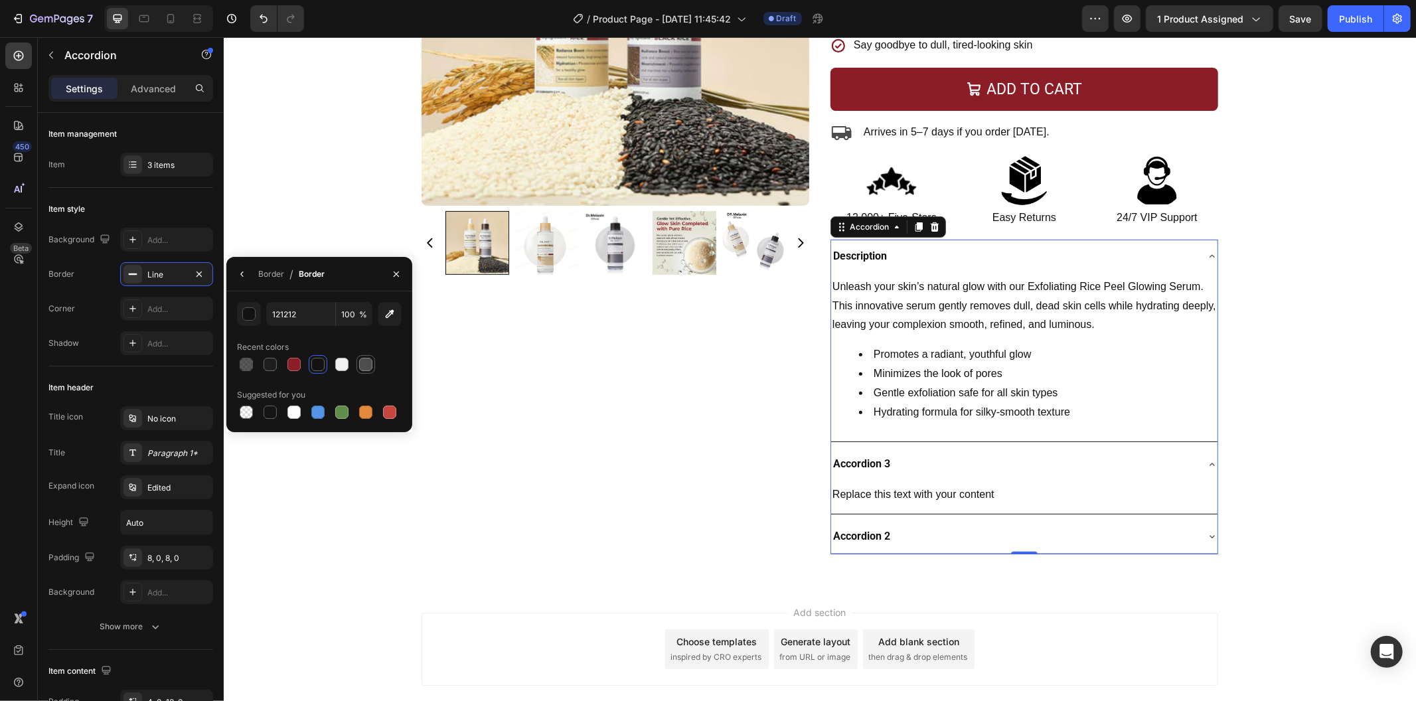 This screenshot has height=701, width=1416. What do you see at coordinates (668, 143) in the screenshot?
I see `img: gempages_551382014251500394-925610ae-56c5-4431-8922-6bd153826ed1.png` at bounding box center [668, 143].